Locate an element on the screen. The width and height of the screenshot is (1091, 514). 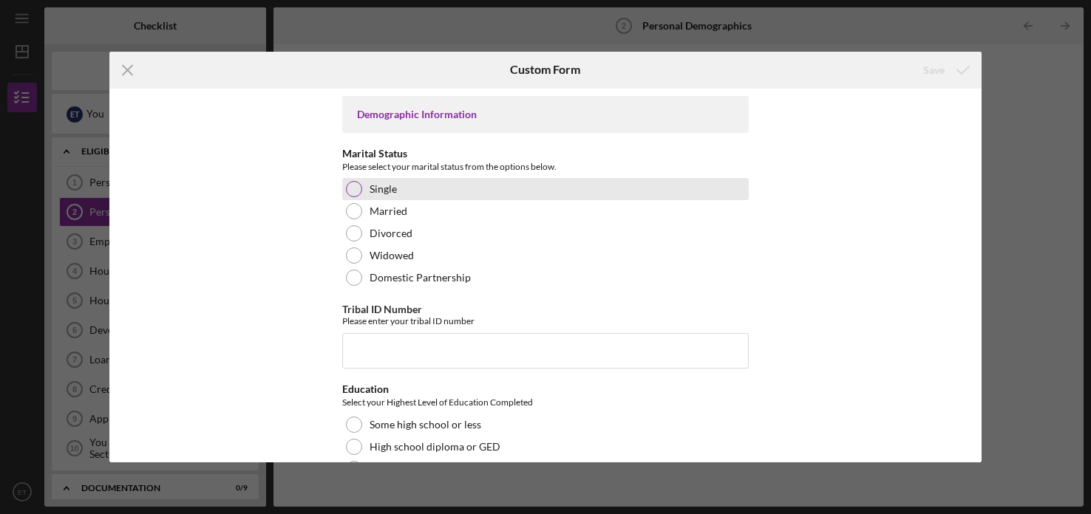
div: Marital Status is located at coordinates (545, 154).